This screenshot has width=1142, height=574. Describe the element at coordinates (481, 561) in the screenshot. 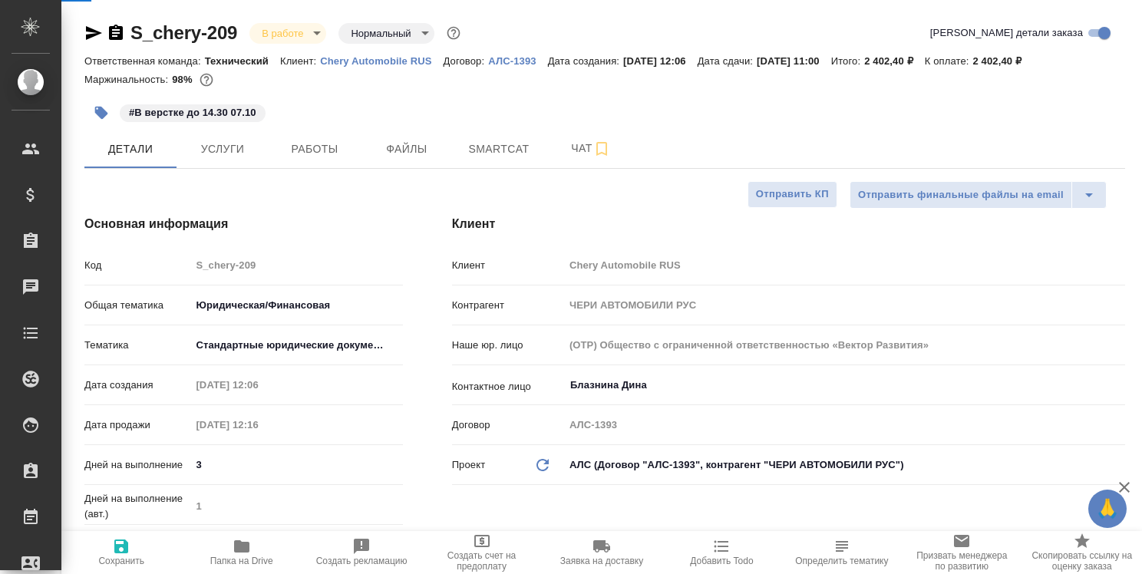

I see `span: Создать счет на предоплату` at that location.